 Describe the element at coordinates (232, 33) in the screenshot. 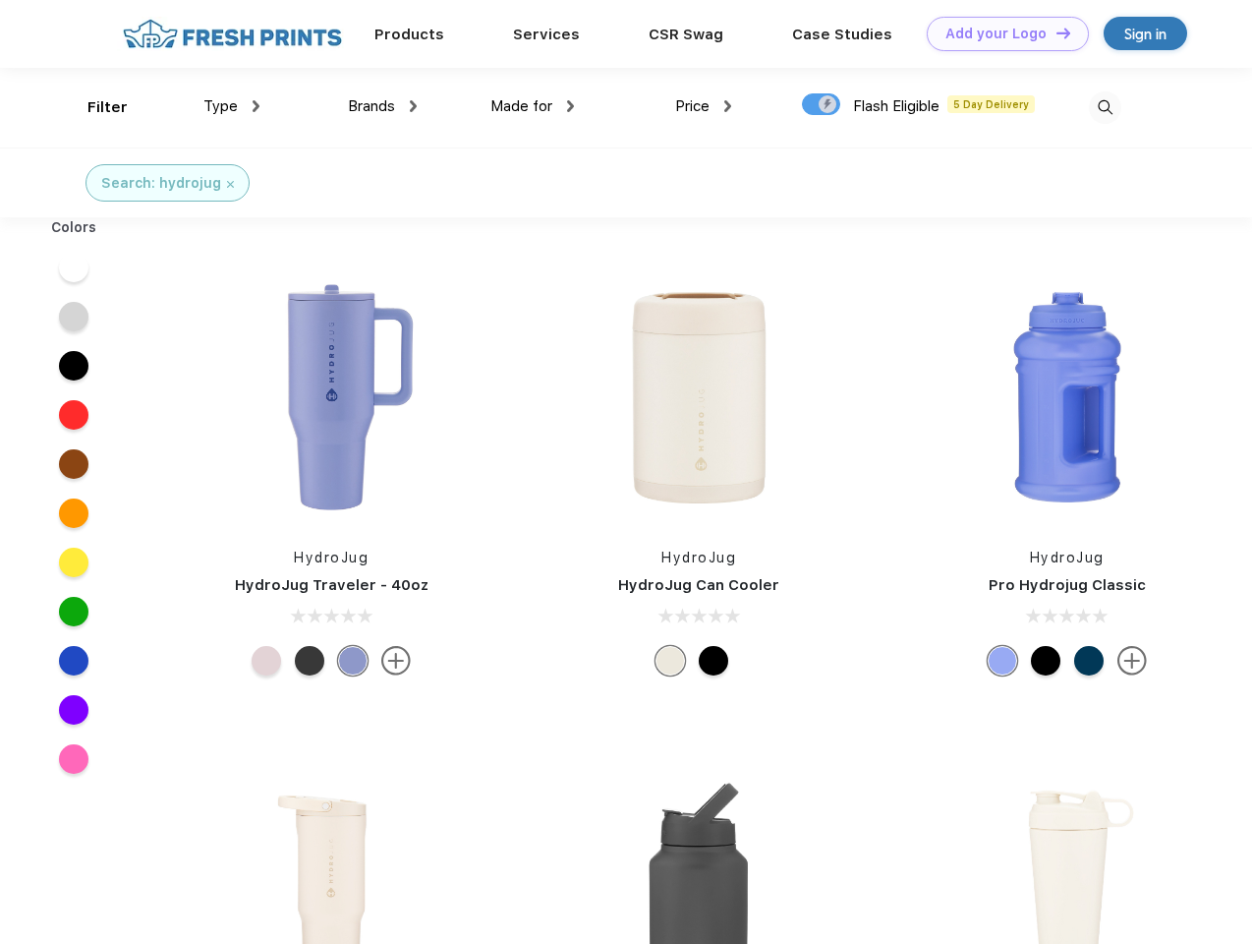

I see `img: fo%20logo%202.webp` at that location.